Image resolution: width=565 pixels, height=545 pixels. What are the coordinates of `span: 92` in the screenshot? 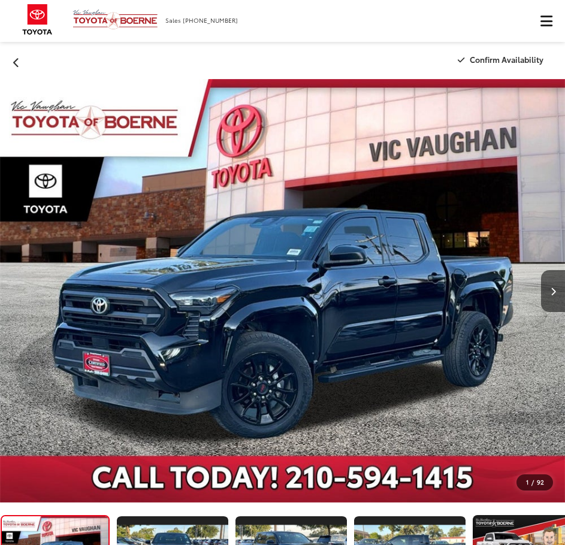 It's located at (540, 481).